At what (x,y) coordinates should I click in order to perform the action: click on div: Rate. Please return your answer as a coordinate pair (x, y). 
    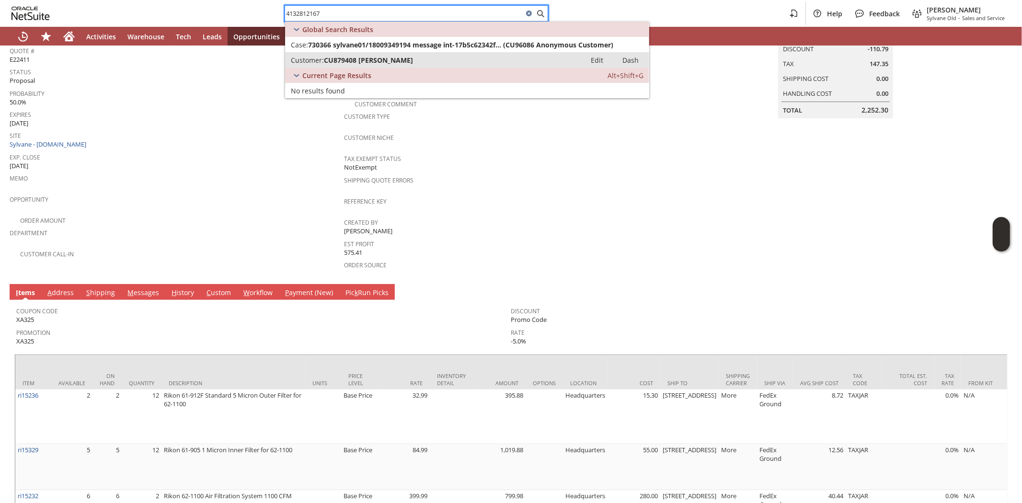
    Looking at the image, I should click on (403, 383).